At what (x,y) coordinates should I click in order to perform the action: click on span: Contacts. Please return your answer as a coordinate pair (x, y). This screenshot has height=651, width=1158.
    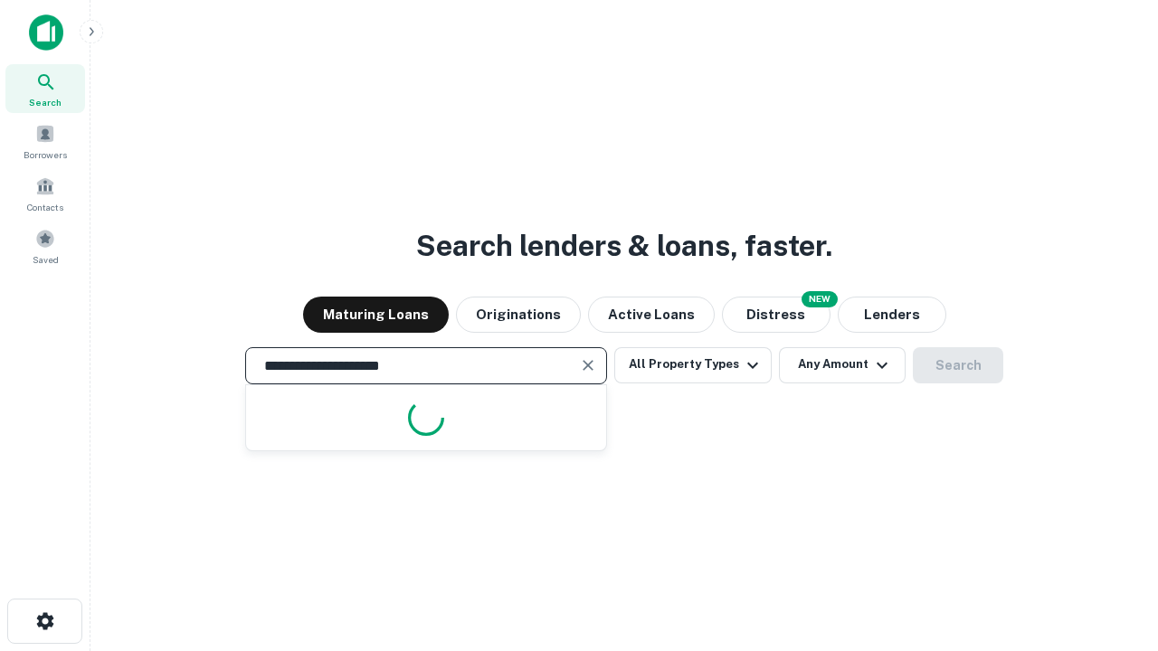
    Looking at the image, I should click on (45, 207).